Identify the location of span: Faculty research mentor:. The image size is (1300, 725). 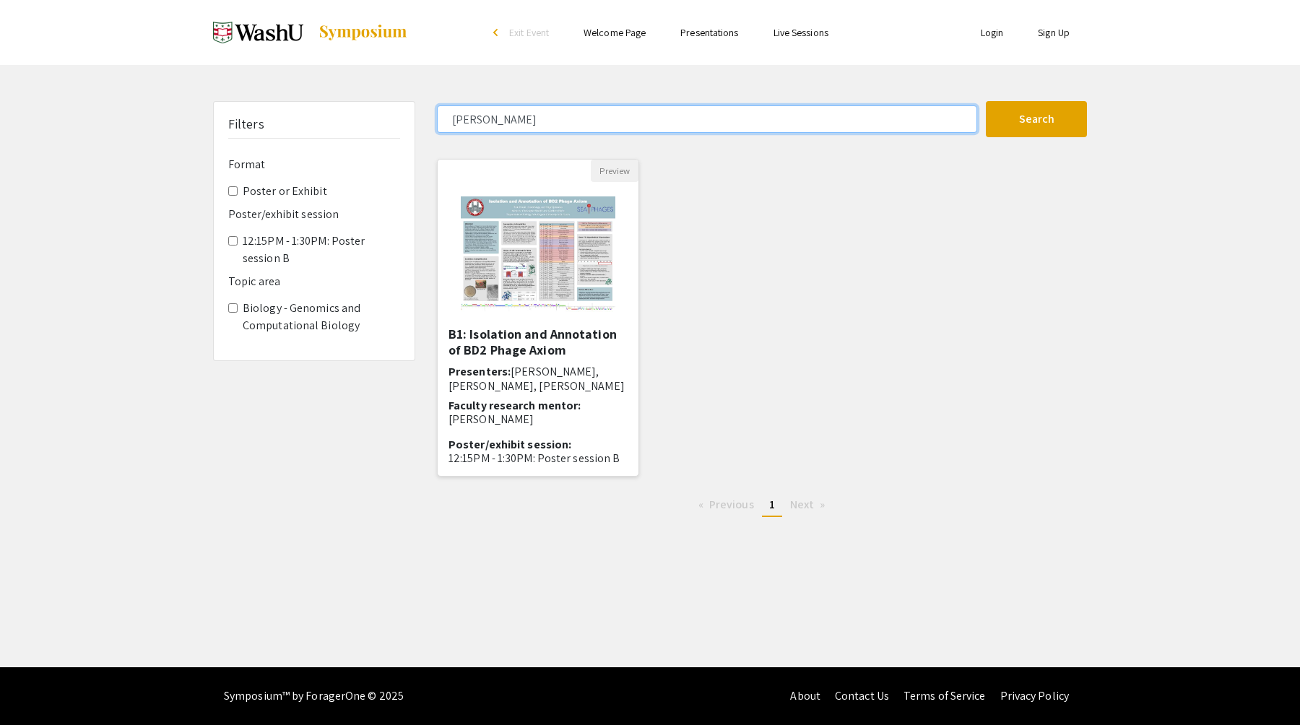
(514, 405).